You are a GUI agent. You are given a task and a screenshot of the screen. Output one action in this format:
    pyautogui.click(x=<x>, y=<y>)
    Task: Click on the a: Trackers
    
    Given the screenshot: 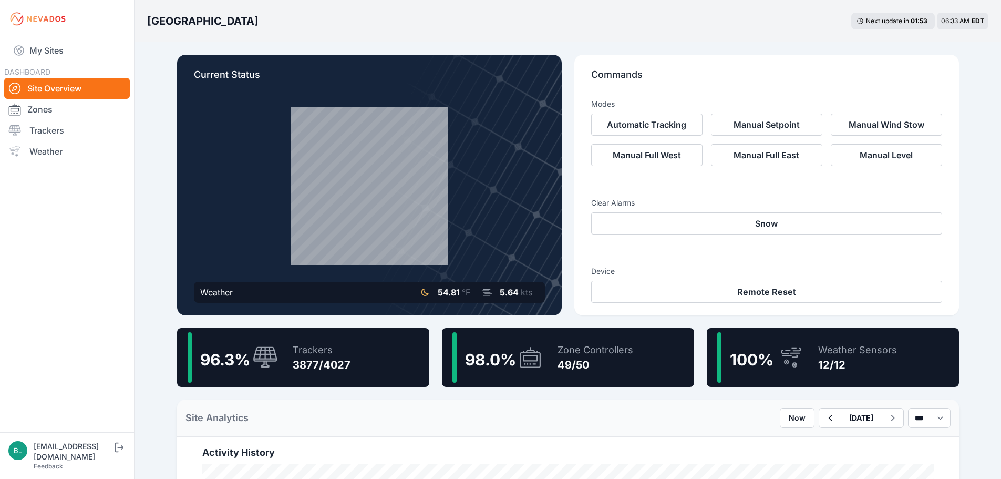 What is the action you would take?
    pyautogui.click(x=67, y=130)
    